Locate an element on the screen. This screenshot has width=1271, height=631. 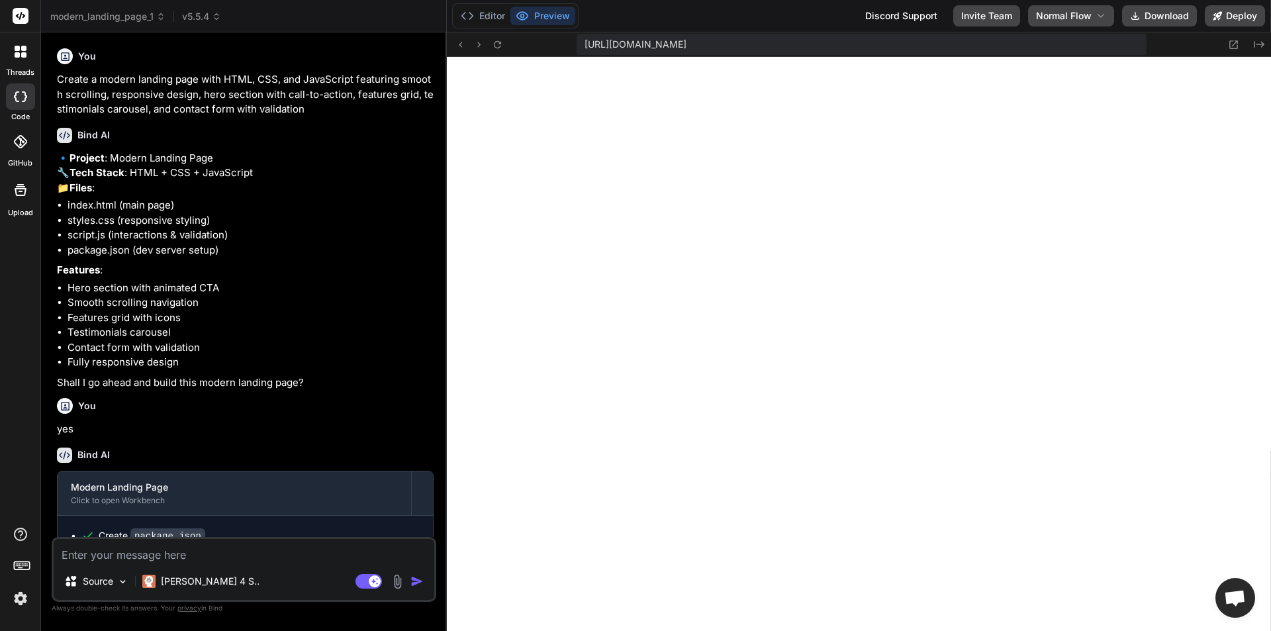
strong: Files is located at coordinates (81, 187).